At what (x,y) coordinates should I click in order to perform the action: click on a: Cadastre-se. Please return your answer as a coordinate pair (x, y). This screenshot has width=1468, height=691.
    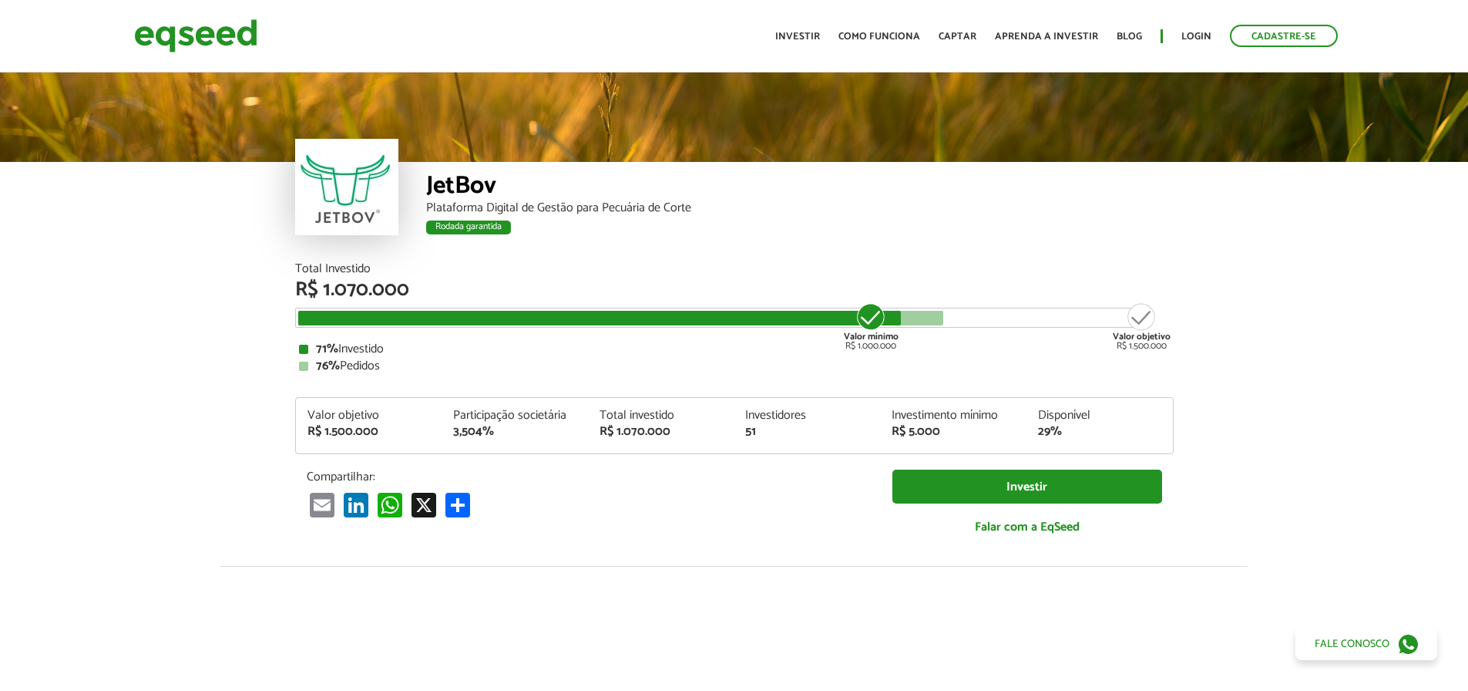
    Looking at the image, I should click on (1284, 35).